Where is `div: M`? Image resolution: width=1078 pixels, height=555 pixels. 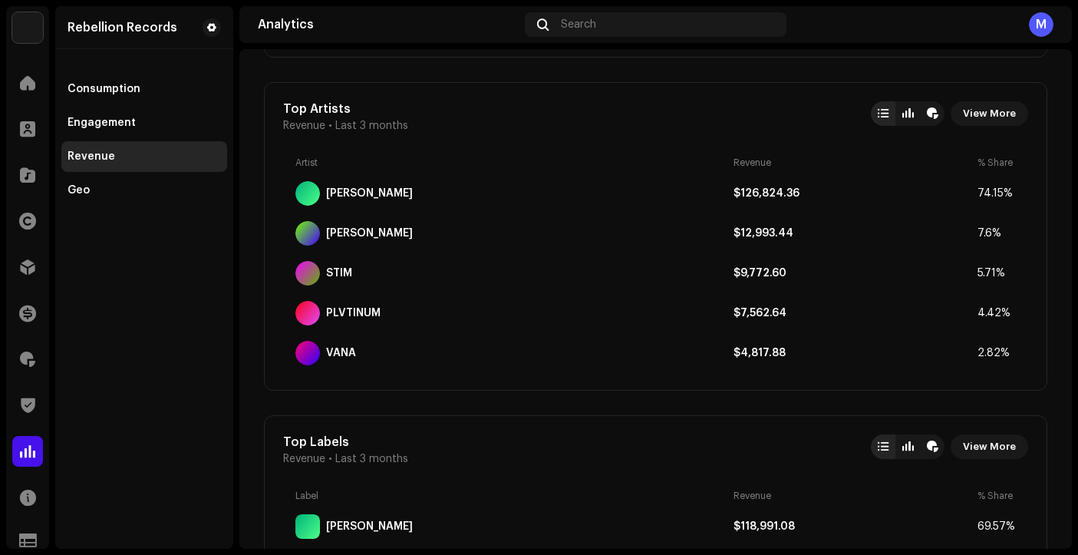 div: M is located at coordinates (1041, 25).